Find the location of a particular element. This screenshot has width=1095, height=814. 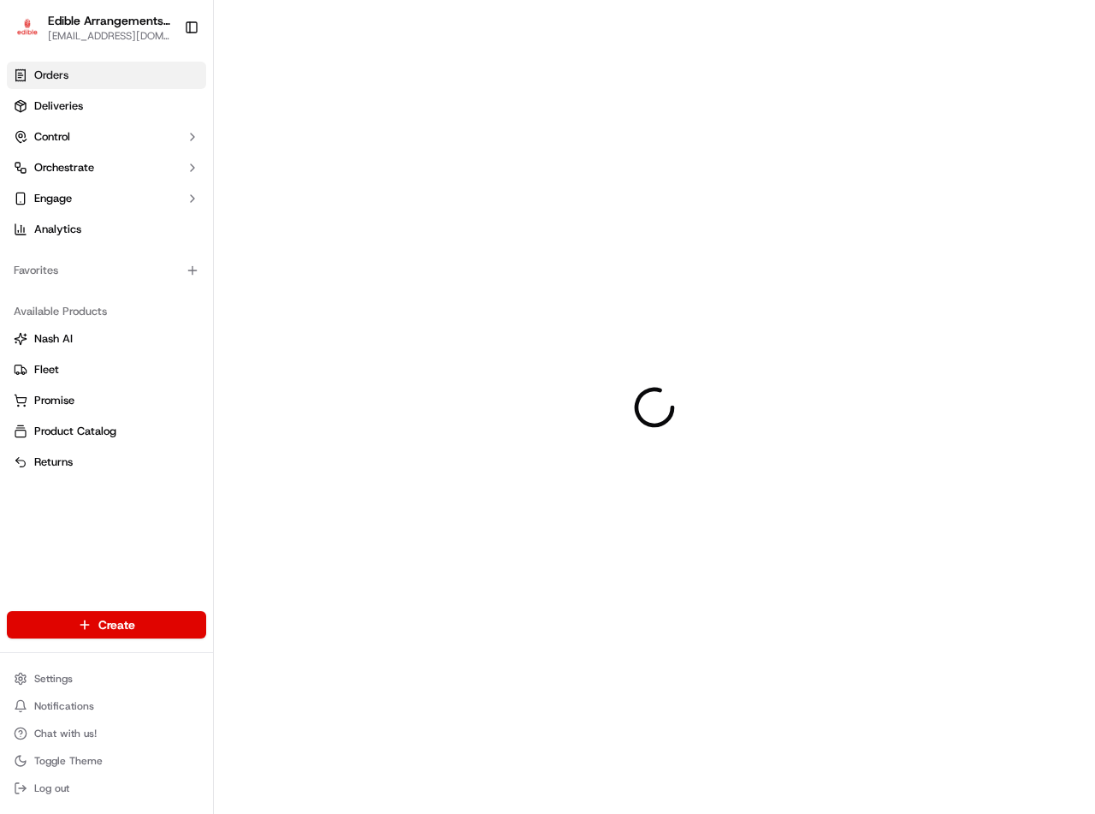

button: Product Catalog is located at coordinates (106, 431).